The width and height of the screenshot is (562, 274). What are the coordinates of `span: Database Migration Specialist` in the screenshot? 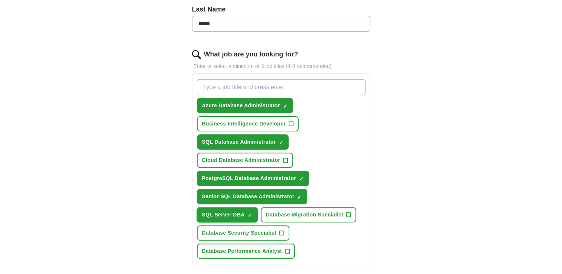 It's located at (304, 215).